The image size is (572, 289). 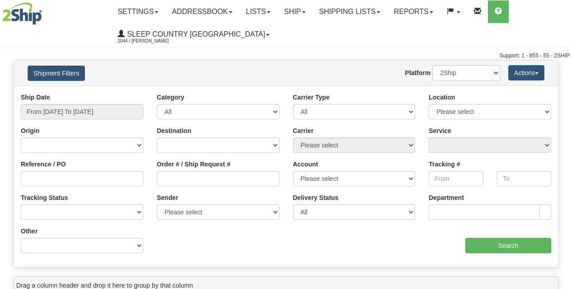 I want to click on input: To, so click(x=524, y=179).